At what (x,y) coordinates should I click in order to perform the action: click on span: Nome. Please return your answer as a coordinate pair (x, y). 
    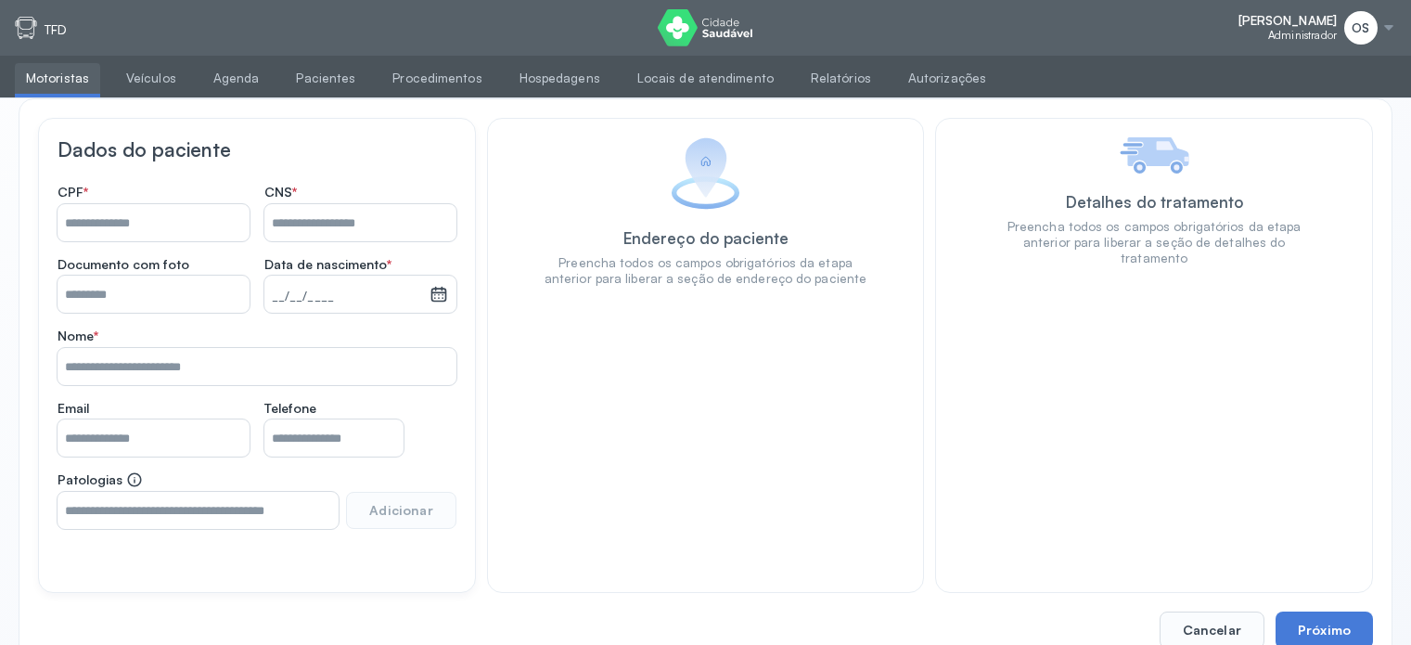
    Looking at the image, I should click on (78, 336).